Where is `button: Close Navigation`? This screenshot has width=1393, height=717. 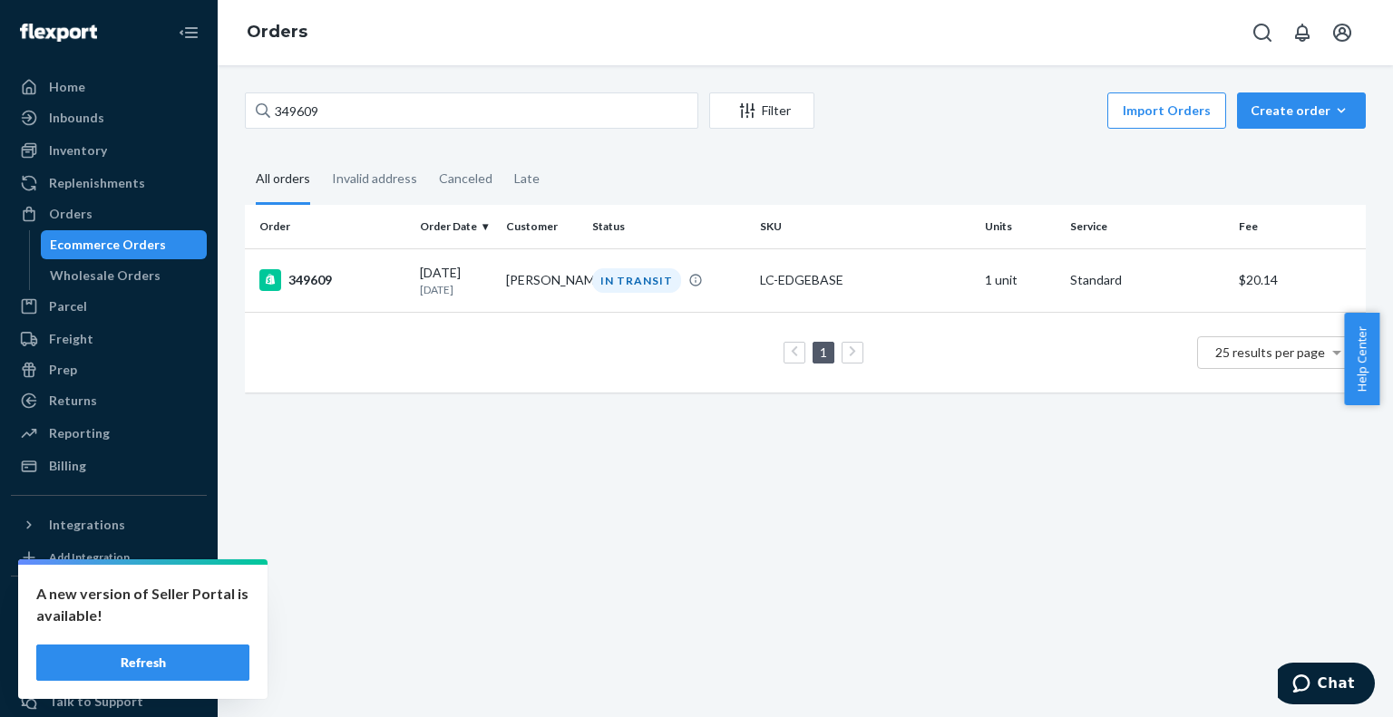
button: Close Navigation is located at coordinates (189, 33).